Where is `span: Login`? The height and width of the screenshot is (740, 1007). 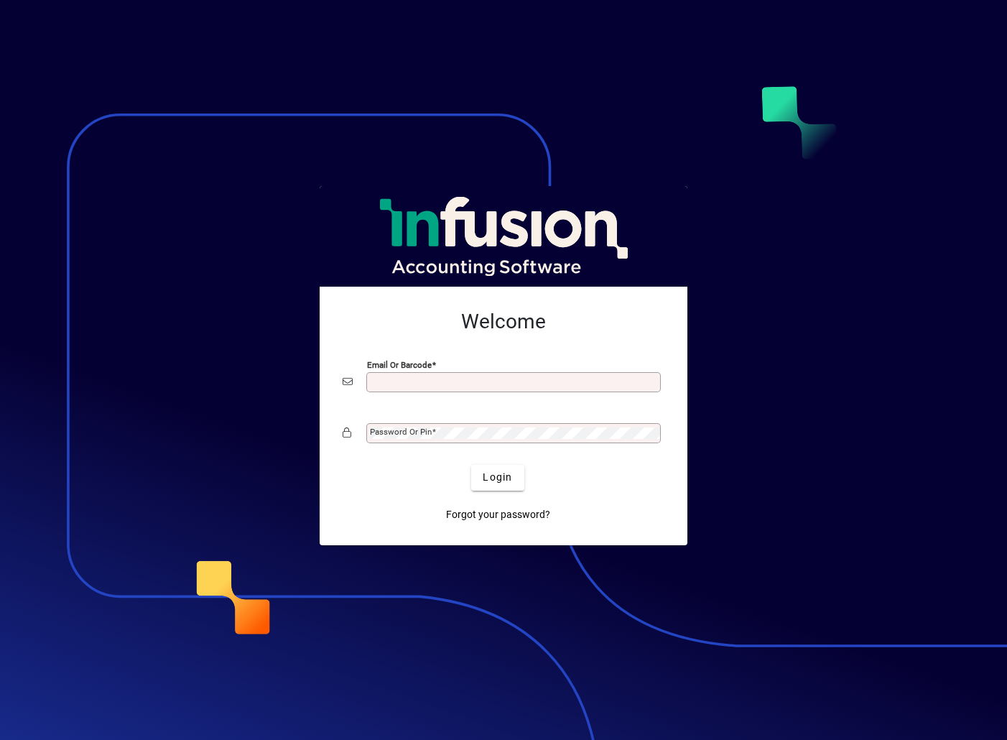 span: Login is located at coordinates (497, 477).